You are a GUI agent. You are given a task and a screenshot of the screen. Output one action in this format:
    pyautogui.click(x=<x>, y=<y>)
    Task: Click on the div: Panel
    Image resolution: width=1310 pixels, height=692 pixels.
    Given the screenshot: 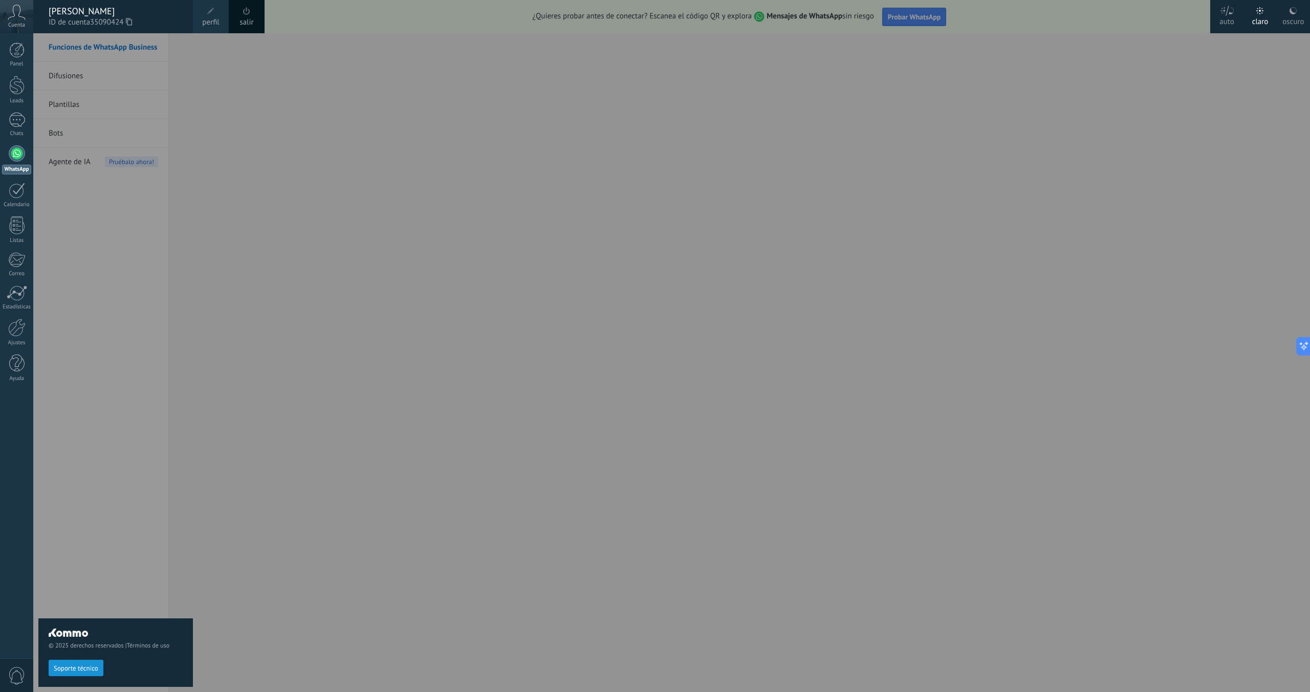 What is the action you would take?
    pyautogui.click(x=17, y=64)
    